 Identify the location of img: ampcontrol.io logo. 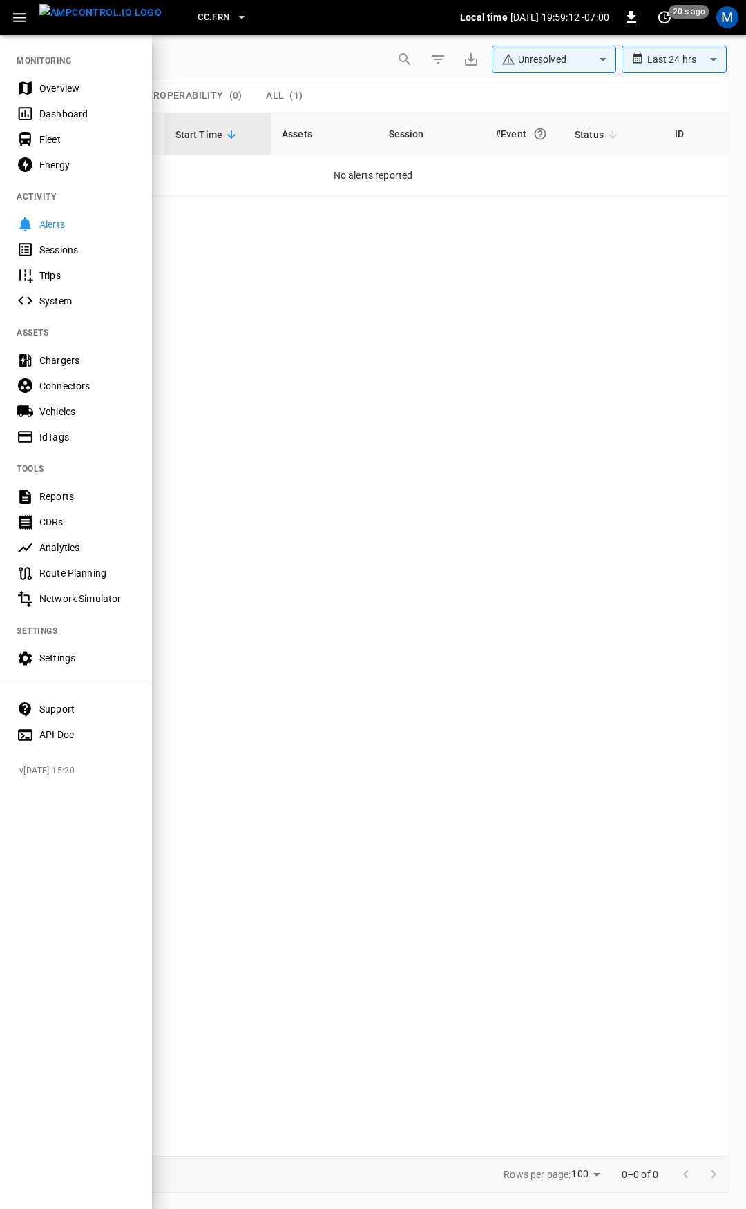
(100, 12).